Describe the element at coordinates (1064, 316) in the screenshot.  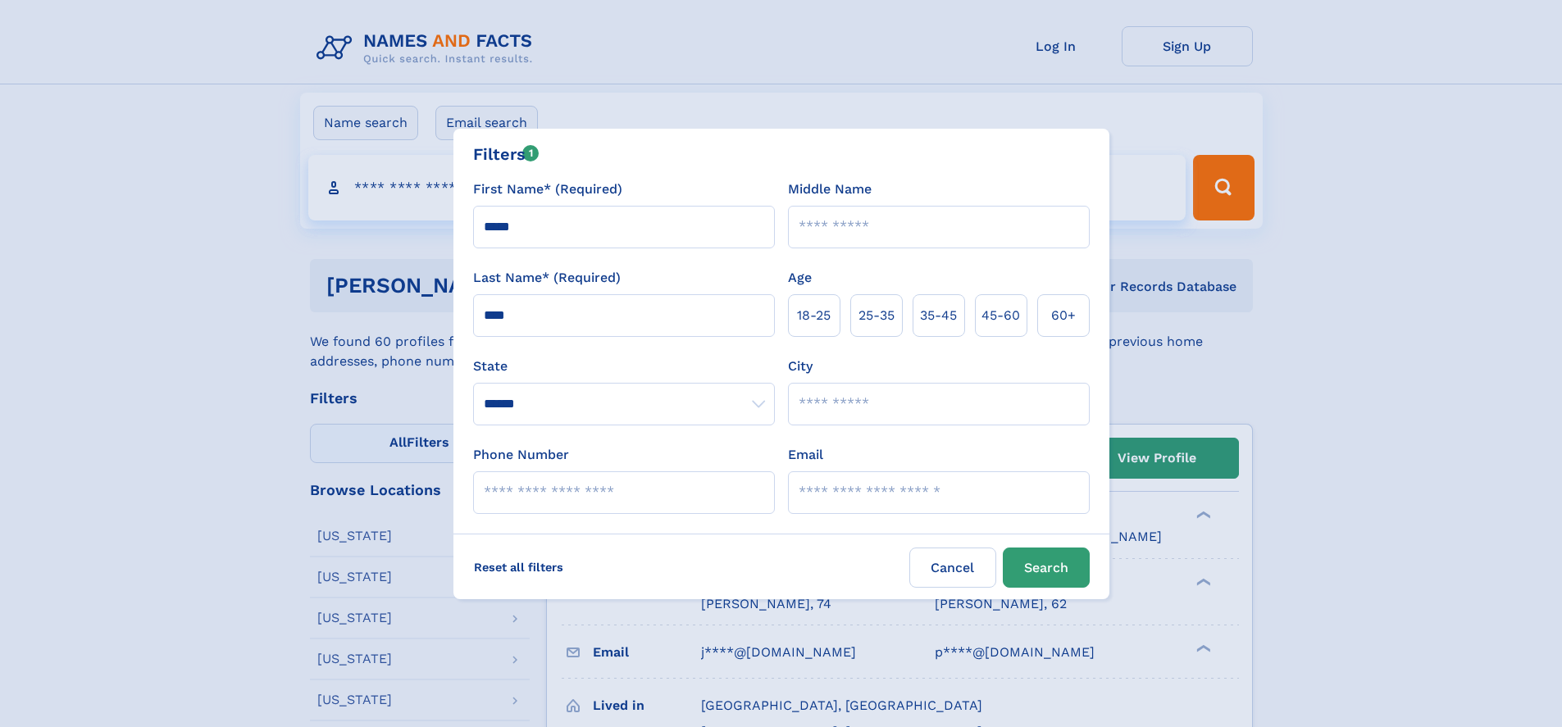
I see `span: 60+` at that location.